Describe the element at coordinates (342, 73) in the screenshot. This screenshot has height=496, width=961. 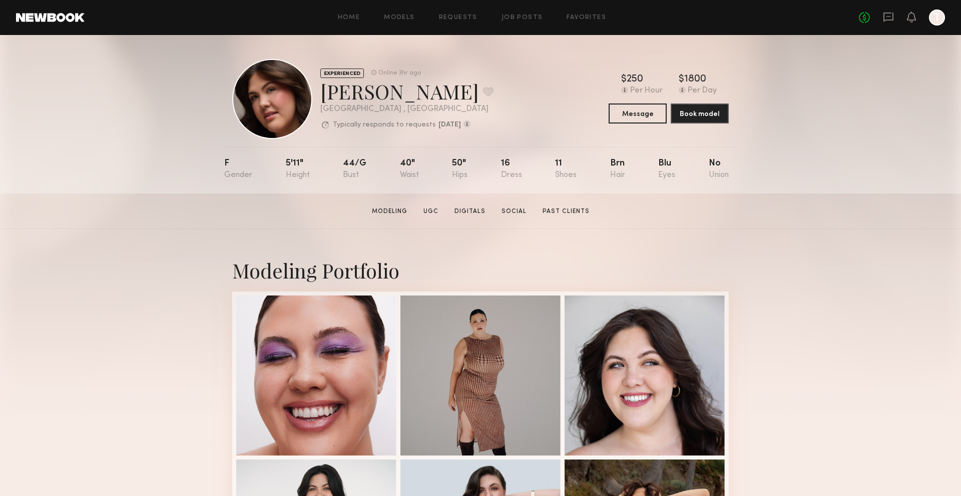
I see `div: EXPERIENCED` at that location.